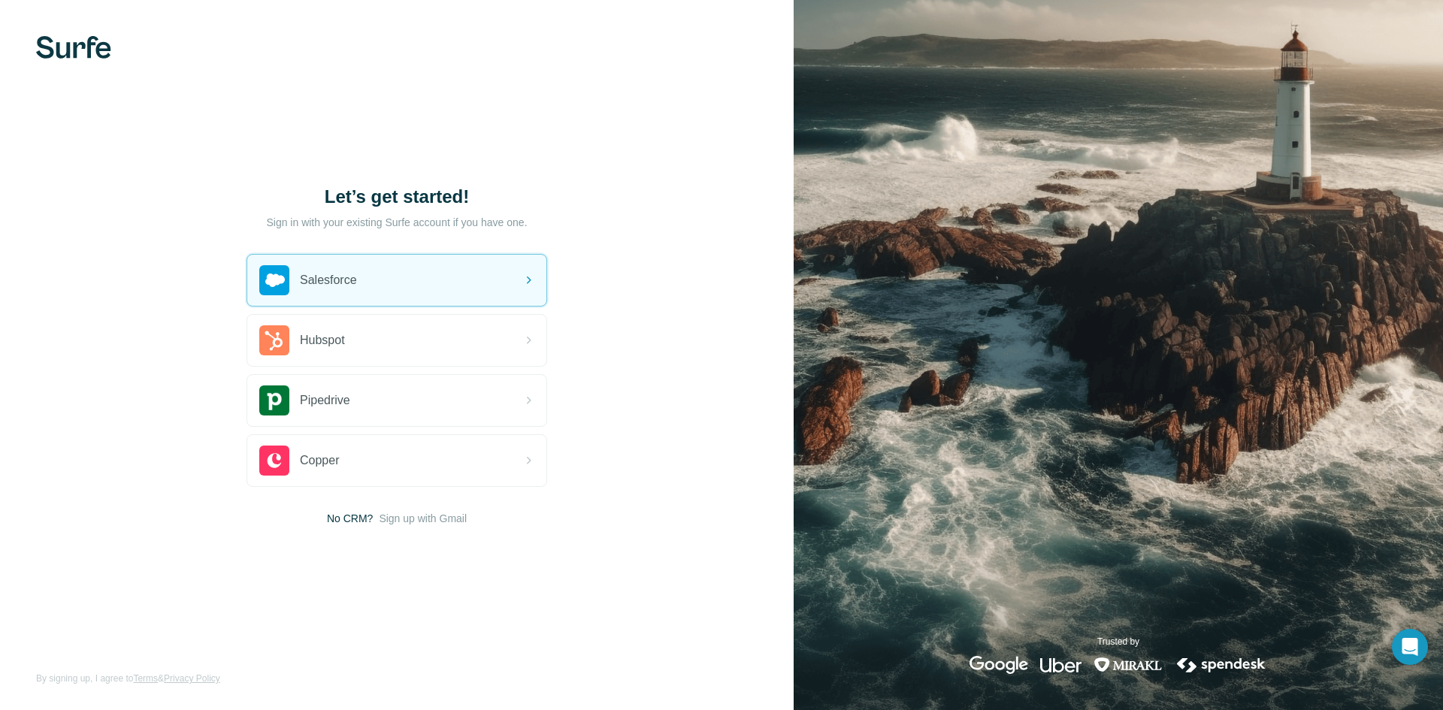  I want to click on span: By signing up, I agree to &, so click(128, 679).